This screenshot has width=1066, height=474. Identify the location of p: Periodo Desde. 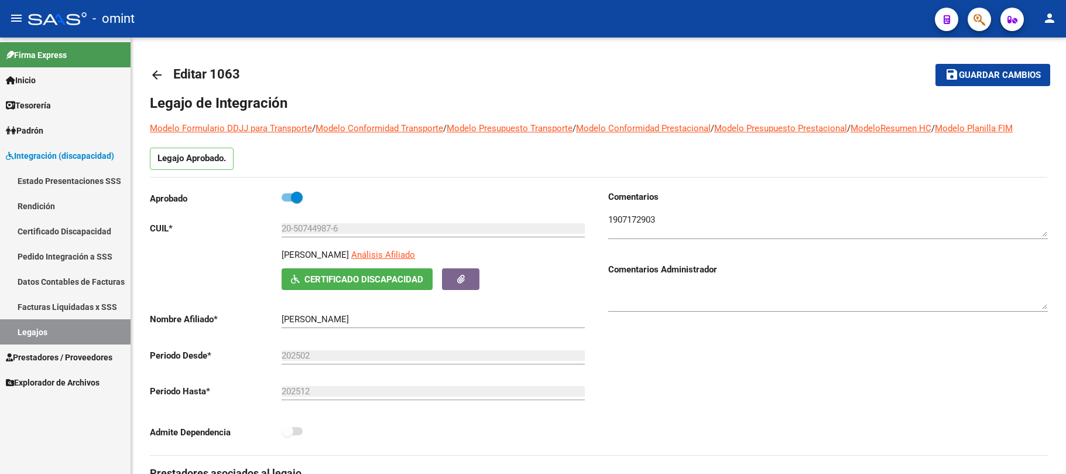
(215, 355).